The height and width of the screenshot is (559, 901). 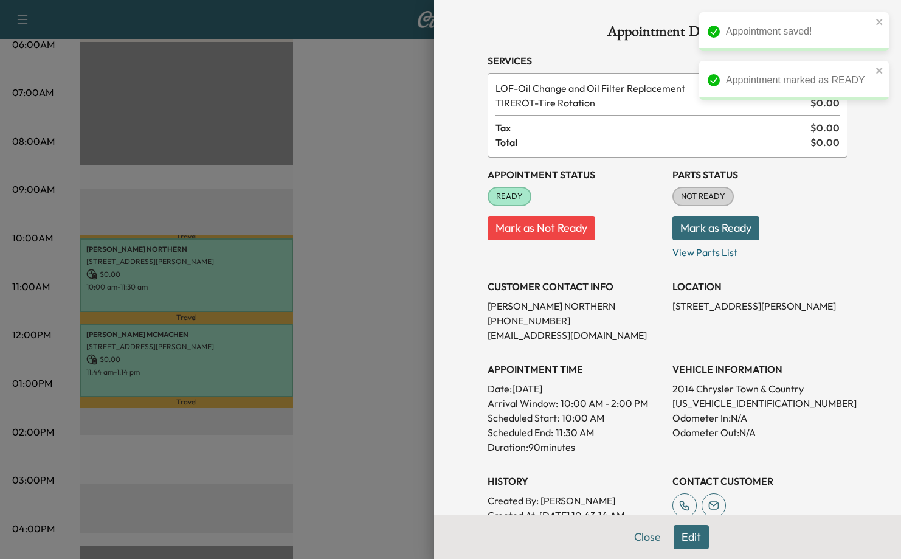 I want to click on p: Scheduled End:, so click(x=520, y=432).